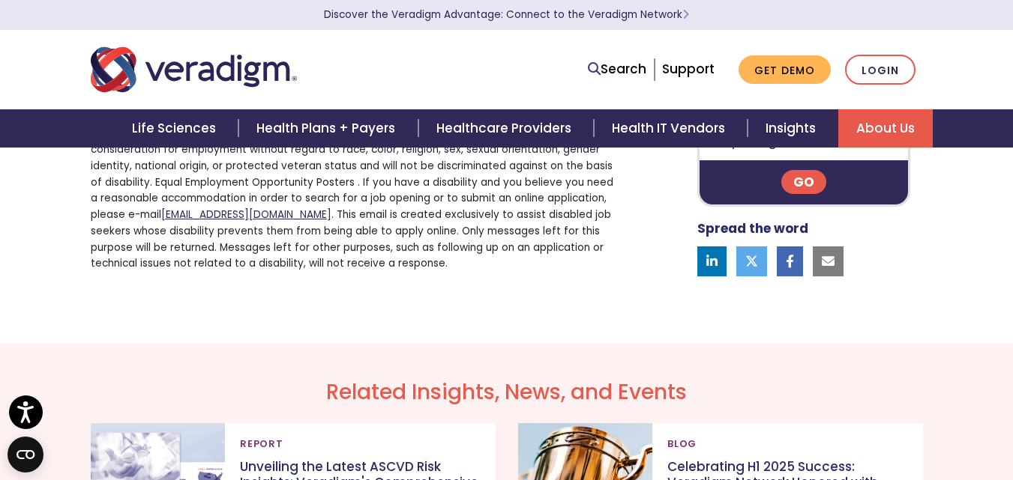 The width and height of the screenshot is (1013, 480). What do you see at coordinates (885, 128) in the screenshot?
I see `a: About Us` at bounding box center [885, 128].